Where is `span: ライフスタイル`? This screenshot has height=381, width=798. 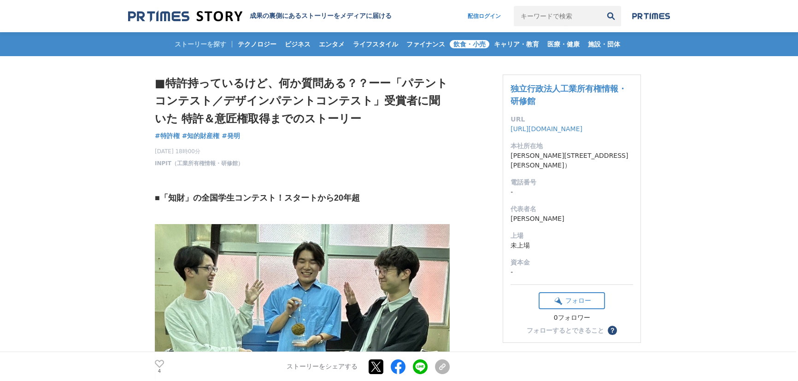 span: ライフスタイル is located at coordinates (375, 44).